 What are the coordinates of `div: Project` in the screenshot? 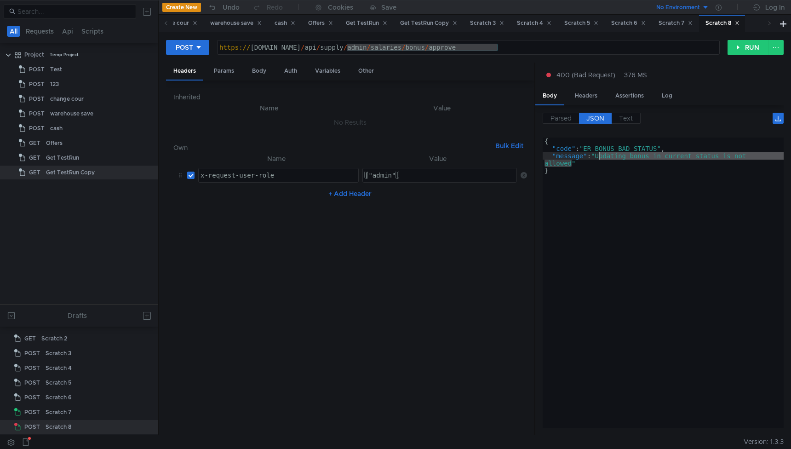 It's located at (34, 55).